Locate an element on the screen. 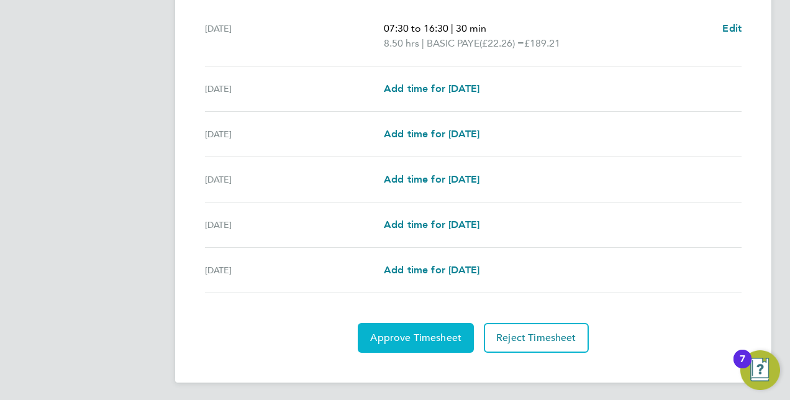  span: 8.50 hrs is located at coordinates (401, 43).